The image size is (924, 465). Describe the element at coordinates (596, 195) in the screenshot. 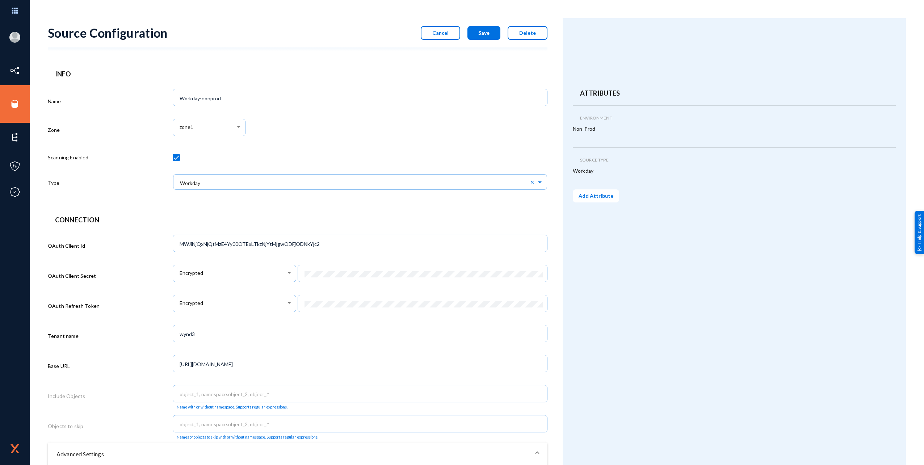

I see `span: Add Attribute` at that location.